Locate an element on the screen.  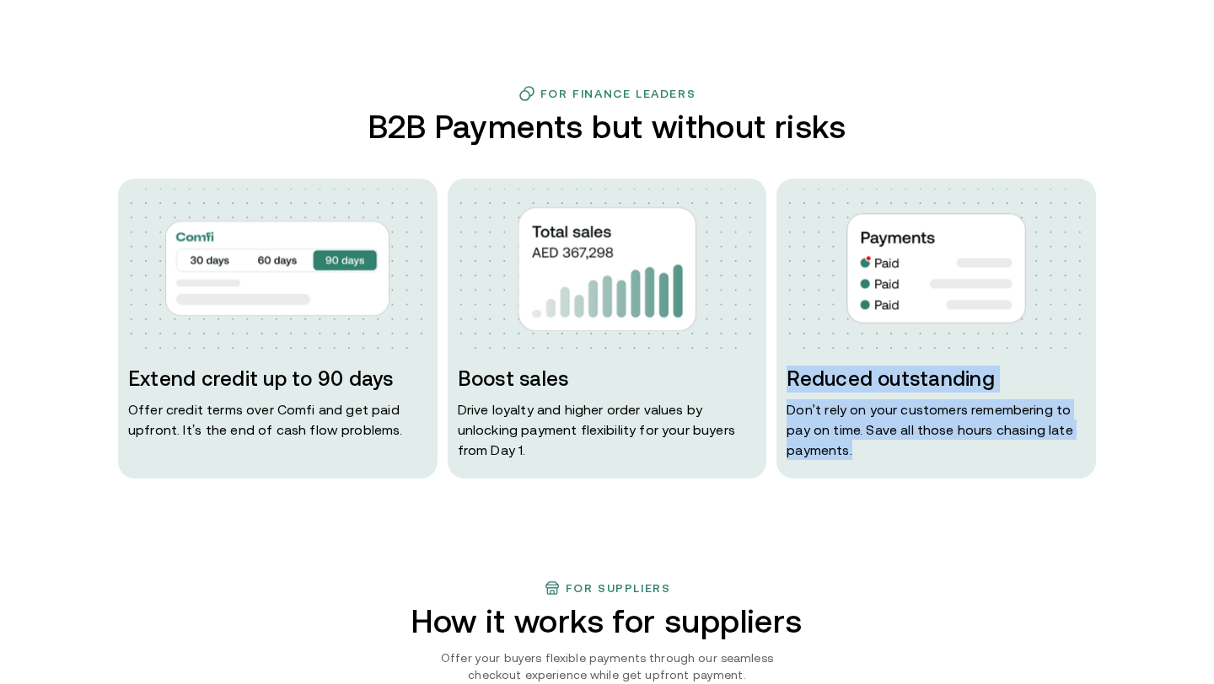
h3: Extend credit up to 90 days is located at coordinates (277, 379).